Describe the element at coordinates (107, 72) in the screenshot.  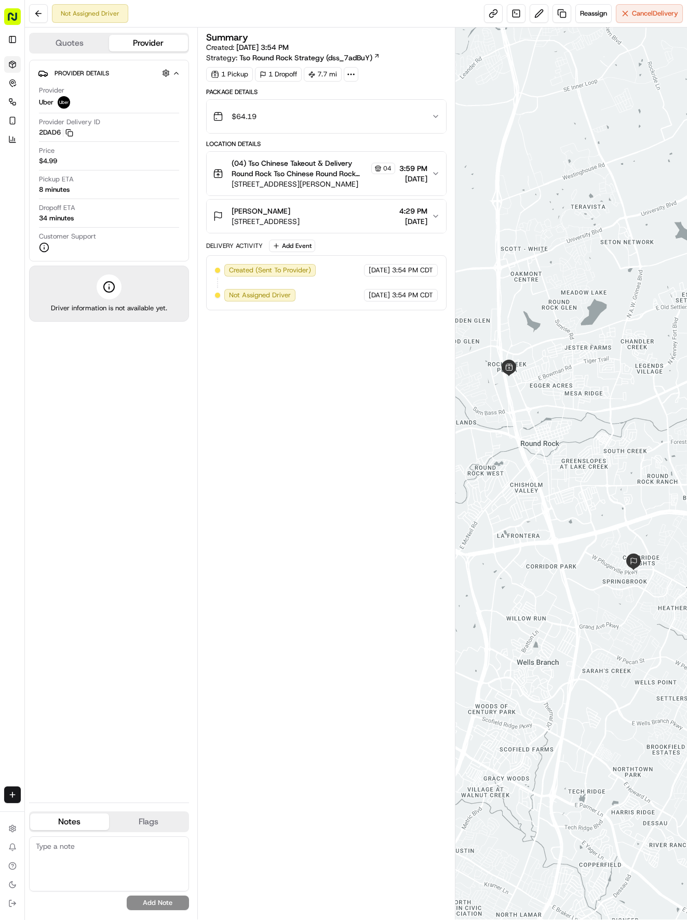
I see `input: Got a question? Start typing here...` at that location.